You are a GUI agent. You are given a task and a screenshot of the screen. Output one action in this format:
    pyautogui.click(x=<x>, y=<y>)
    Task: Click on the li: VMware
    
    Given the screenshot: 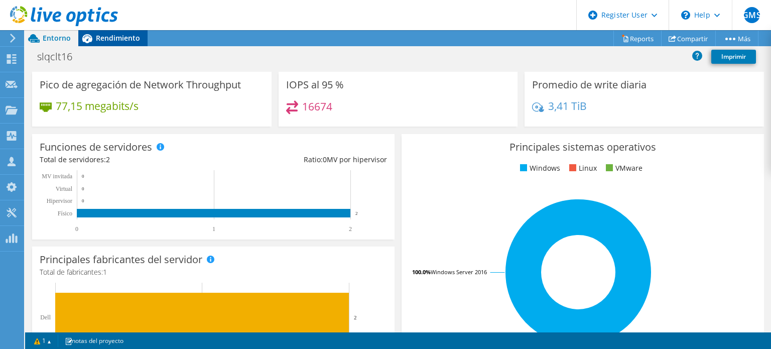 What is the action you would take?
    pyautogui.click(x=623, y=168)
    